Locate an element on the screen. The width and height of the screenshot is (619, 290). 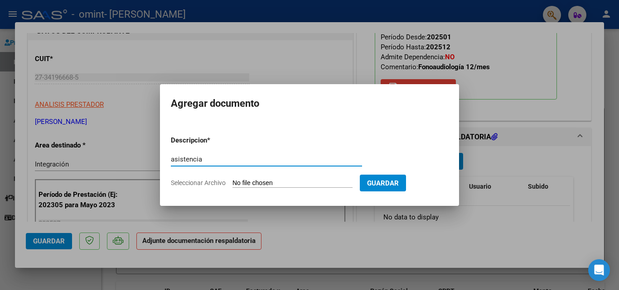
div: Open Intercom Messenger is located at coordinates (599, 270).